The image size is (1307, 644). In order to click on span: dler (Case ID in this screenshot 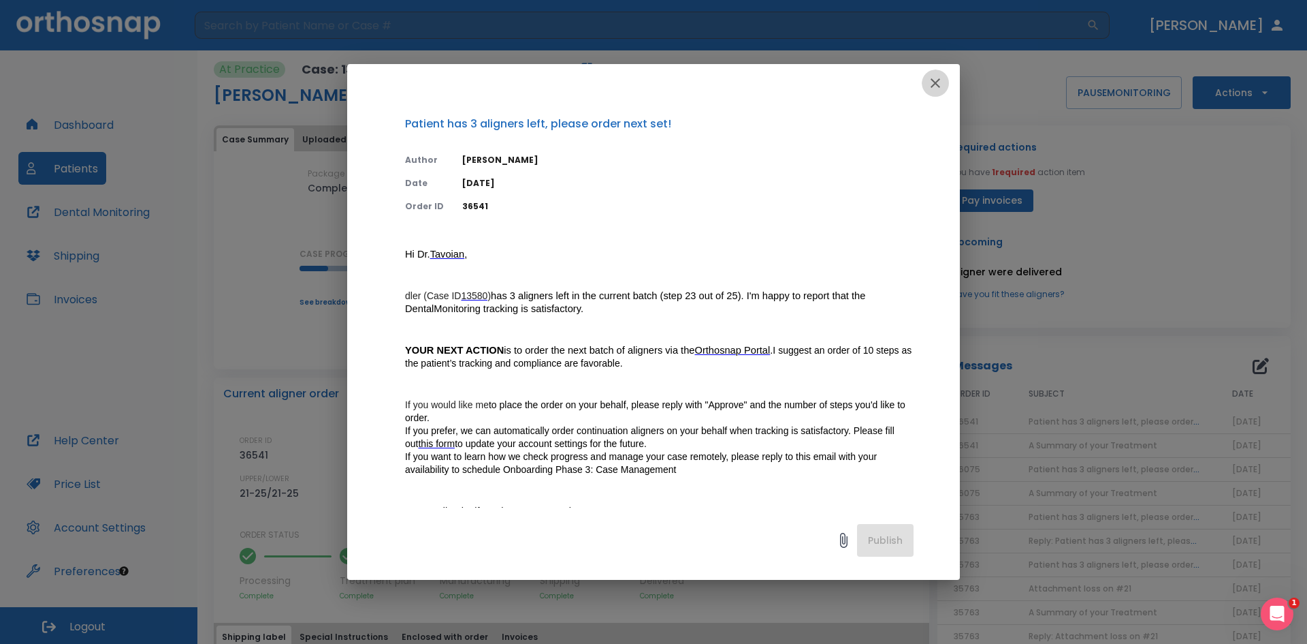, I will do `click(433, 296)`.